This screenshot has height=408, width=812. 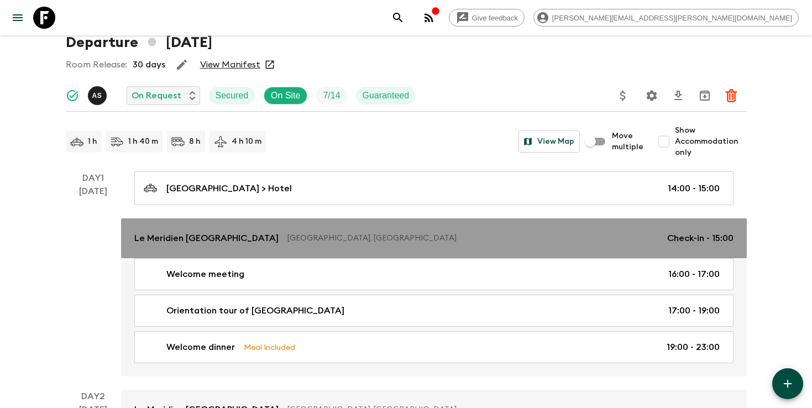 I want to click on p: 16:00 - 17:00, so click(x=694, y=274).